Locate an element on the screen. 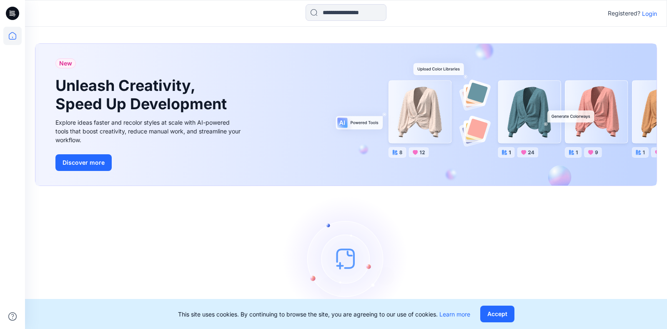 The width and height of the screenshot is (667, 329). h1: Unleash Creativity, Speed Up Development is located at coordinates (143, 95).